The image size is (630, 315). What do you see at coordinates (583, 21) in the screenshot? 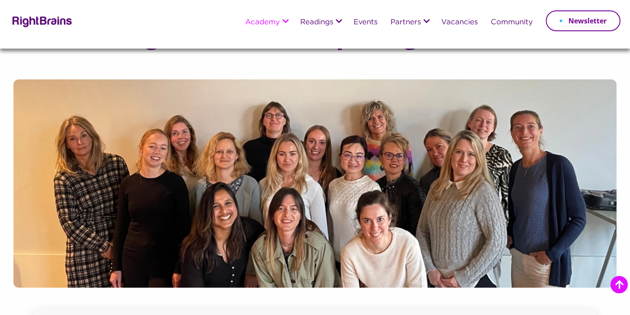
I see `a: Newsletter` at bounding box center [583, 21].